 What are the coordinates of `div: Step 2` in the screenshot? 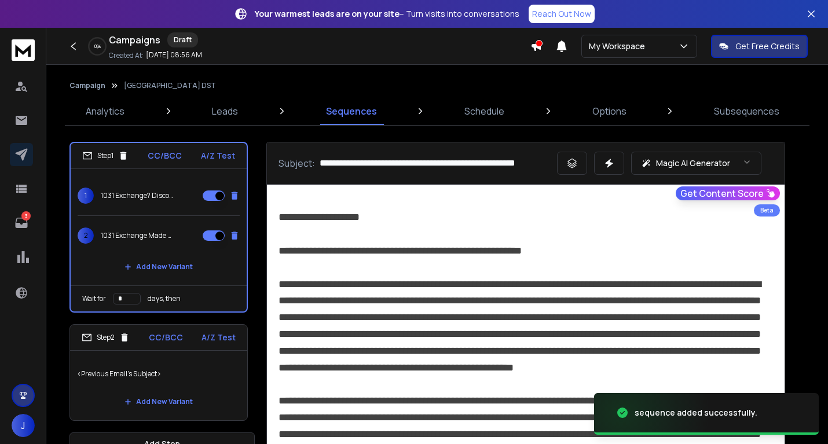 It's located at (105, 338).